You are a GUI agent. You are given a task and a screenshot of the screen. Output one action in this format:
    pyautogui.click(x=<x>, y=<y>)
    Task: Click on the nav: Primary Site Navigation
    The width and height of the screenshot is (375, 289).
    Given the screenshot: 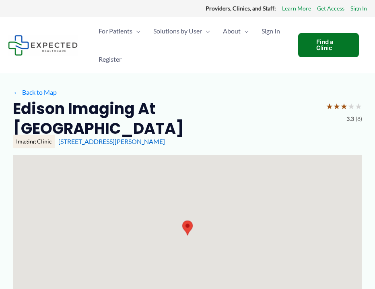 What is the action you would take?
    pyautogui.click(x=191, y=45)
    